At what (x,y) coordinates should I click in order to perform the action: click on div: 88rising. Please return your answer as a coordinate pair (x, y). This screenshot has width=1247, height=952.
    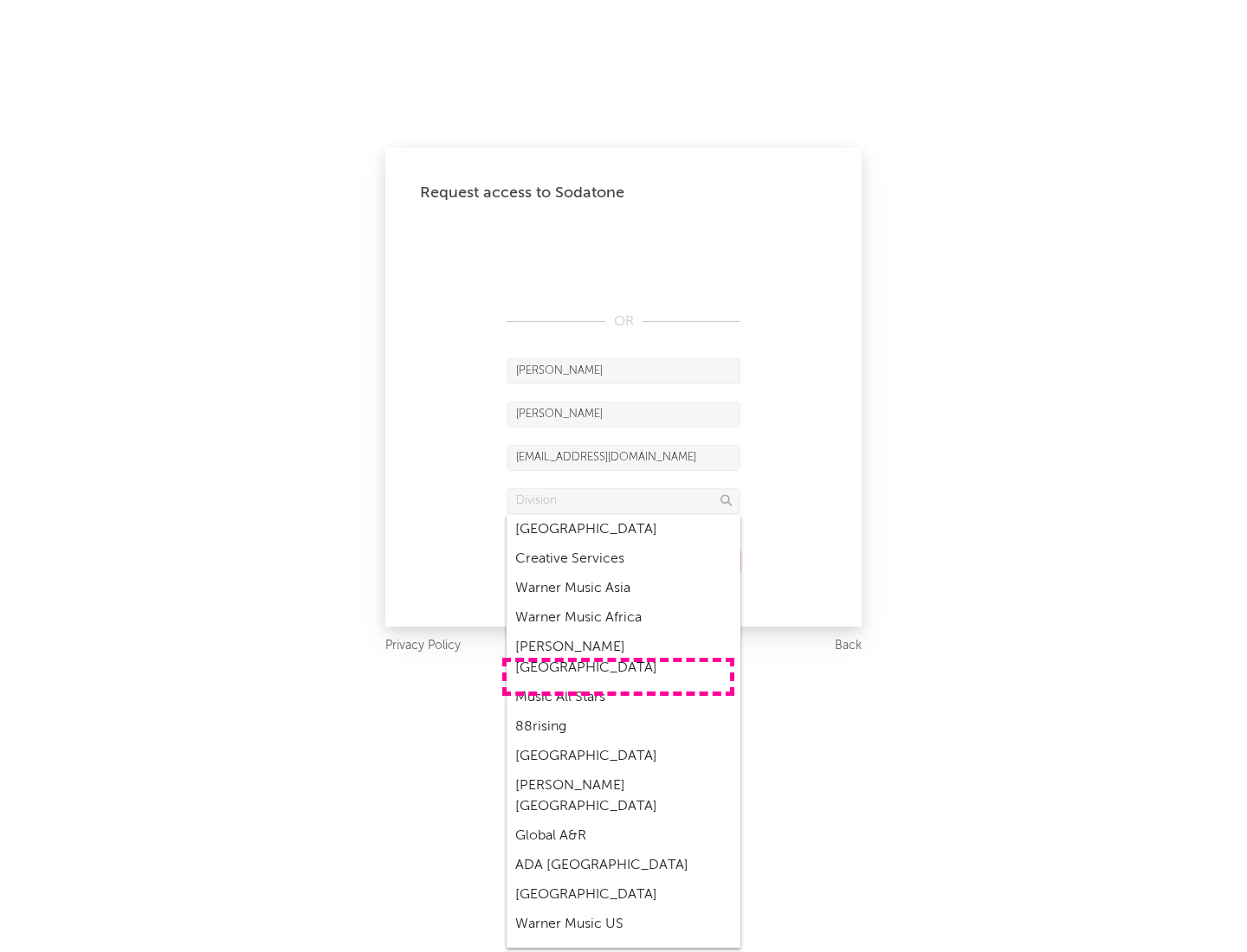
    Looking at the image, I should click on (624, 727).